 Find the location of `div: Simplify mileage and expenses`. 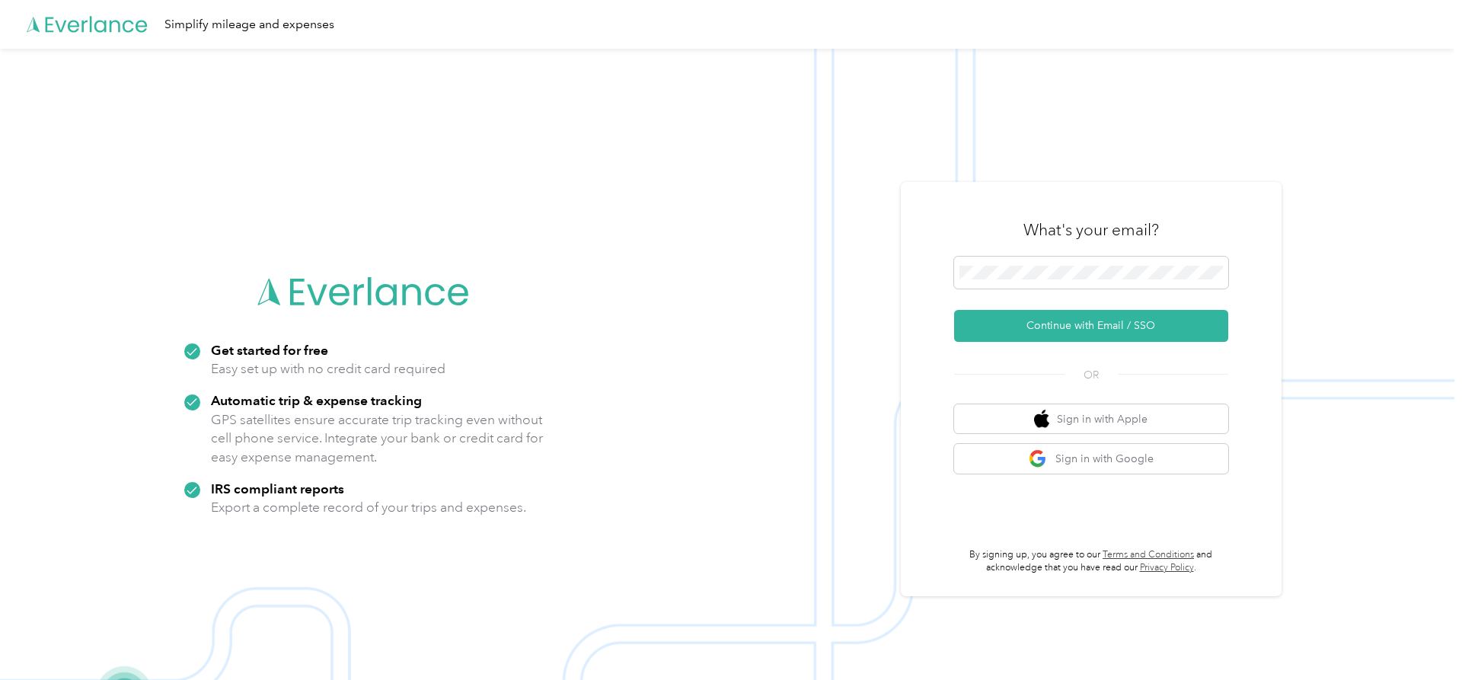

div: Simplify mileage and expenses is located at coordinates (249, 24).